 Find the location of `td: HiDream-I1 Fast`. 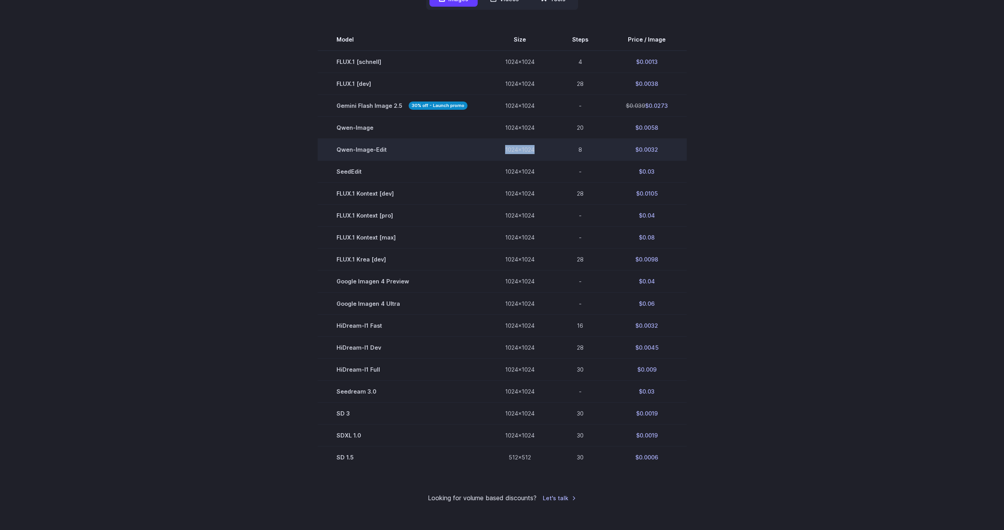

td: HiDream-I1 Fast is located at coordinates (402, 326).